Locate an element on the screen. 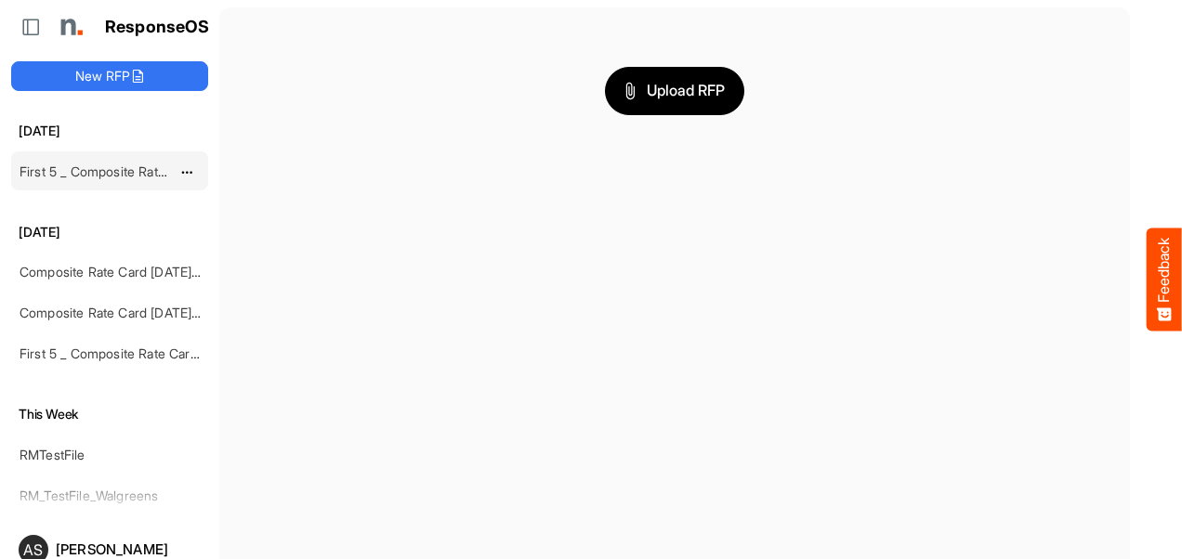  h6: This Week is located at coordinates (110, 414).